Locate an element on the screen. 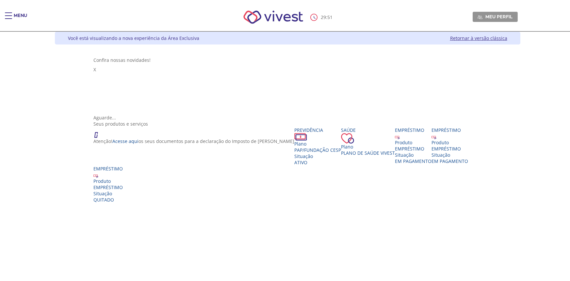 Image resolution: width=570 pixels, height=281 pixels. span: Meu perfil is located at coordinates (499, 17).